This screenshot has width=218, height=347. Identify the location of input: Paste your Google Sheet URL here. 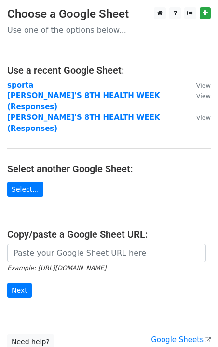
(106, 253).